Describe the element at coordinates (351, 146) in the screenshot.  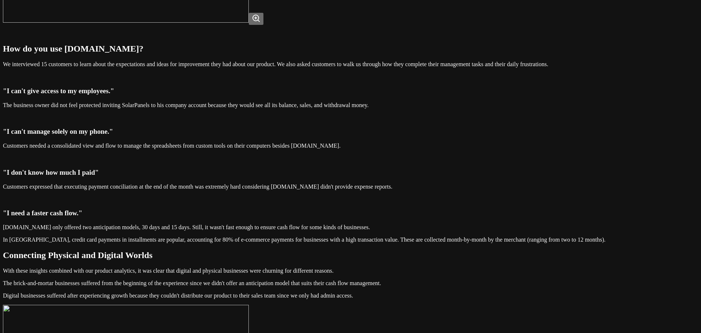
I see `p: Customers needed a consolidated view and flow to manage the spreadsheets from custom tools on the...` at that location.